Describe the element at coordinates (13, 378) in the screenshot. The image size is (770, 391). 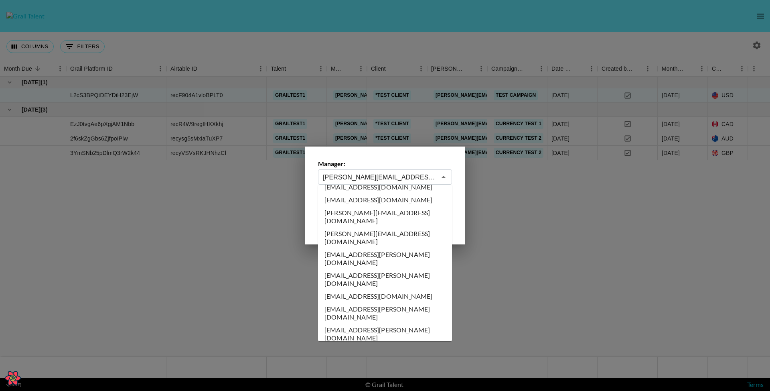
I see `button: Open React Query Devtools` at that location.